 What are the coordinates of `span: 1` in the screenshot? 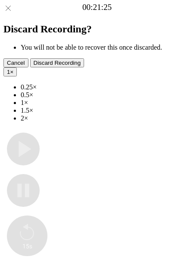 It's located at (8, 72).